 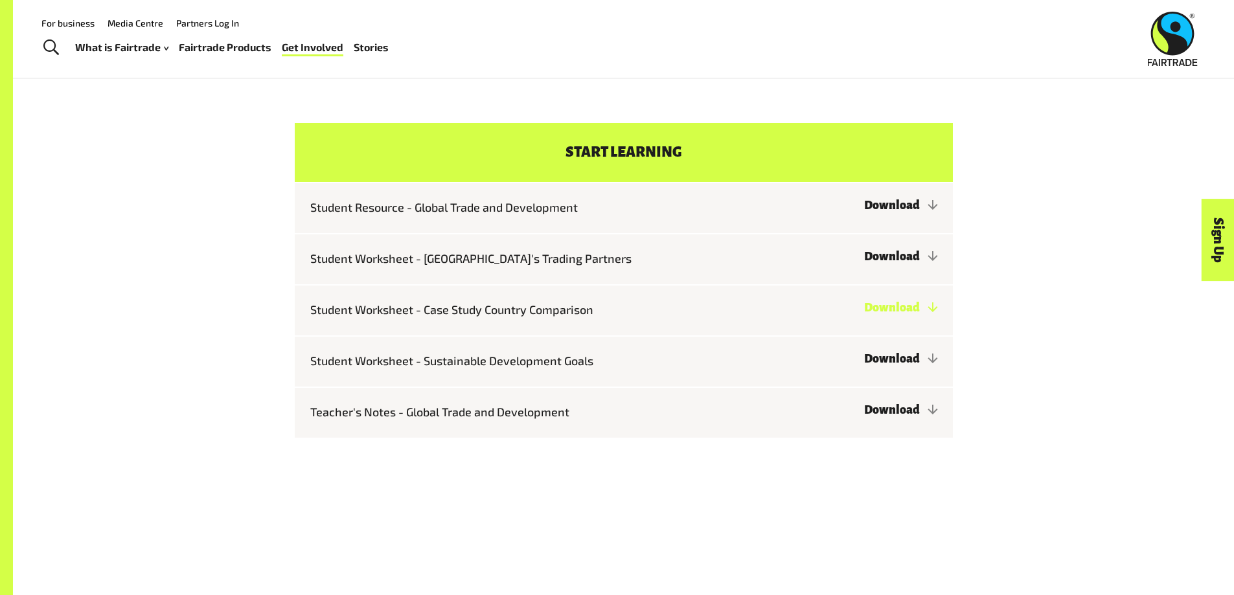 I want to click on a: Fairtrade Products, so click(x=225, y=47).